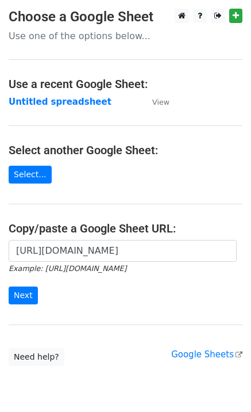 The image size is (251, 412). I want to click on input: Paste your Google Sheet URL here, so click(122, 251).